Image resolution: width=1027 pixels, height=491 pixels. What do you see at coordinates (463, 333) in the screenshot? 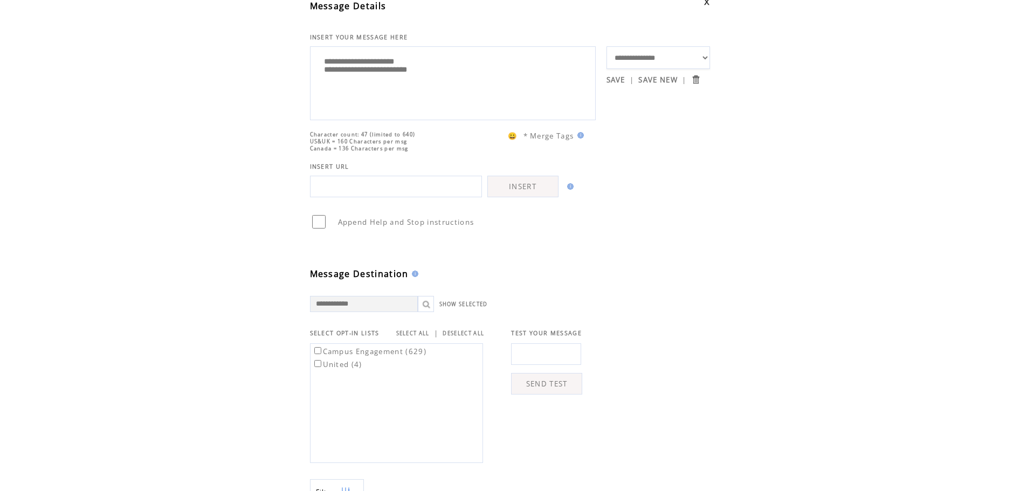
I see `a: DESELECT ALL` at bounding box center [463, 333].